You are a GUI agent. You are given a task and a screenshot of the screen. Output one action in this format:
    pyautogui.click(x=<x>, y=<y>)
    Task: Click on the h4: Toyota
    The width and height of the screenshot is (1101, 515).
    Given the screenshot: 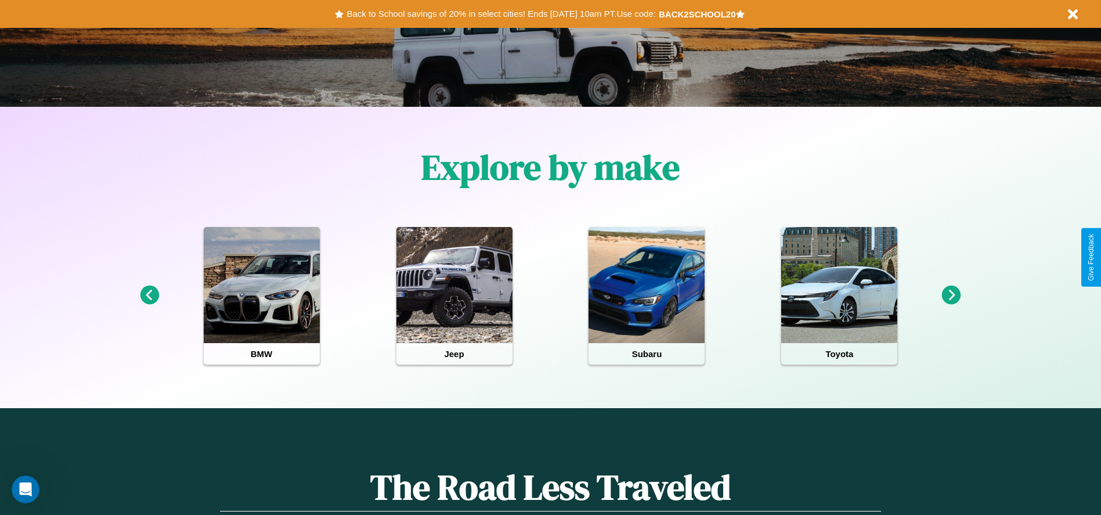 What is the action you would take?
    pyautogui.click(x=840, y=354)
    